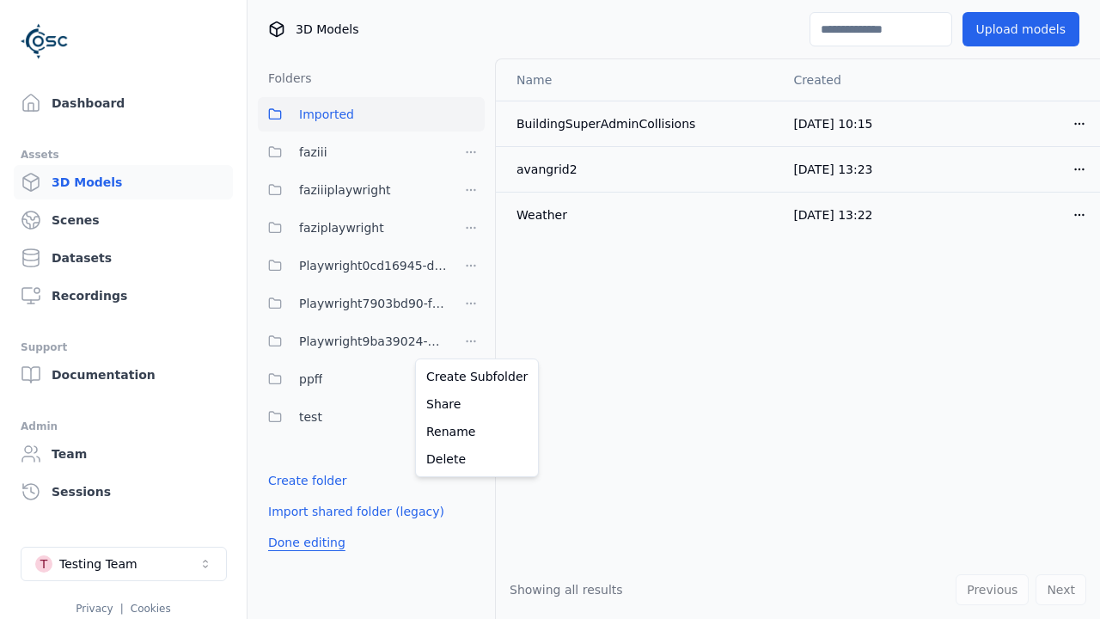  I want to click on a: Rename, so click(477, 431).